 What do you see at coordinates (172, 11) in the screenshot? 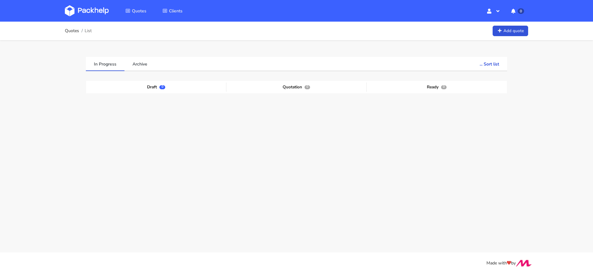
I see `a: Clients` at bounding box center [172, 11].